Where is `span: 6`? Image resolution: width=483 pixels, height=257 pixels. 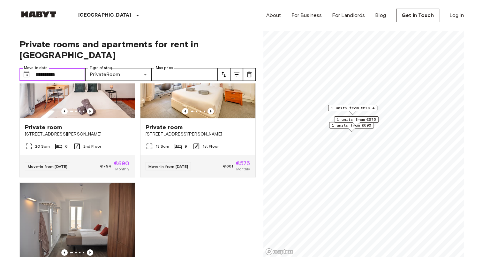 span: 6 is located at coordinates (66, 146).